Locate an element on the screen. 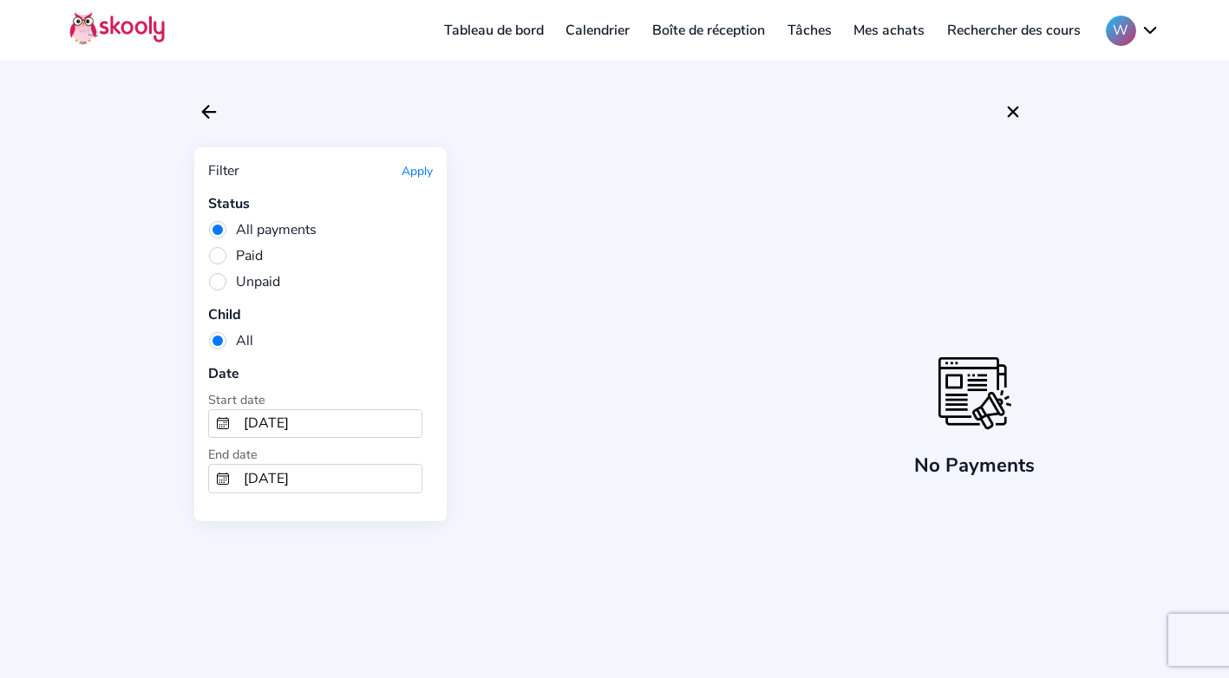 This screenshot has height=678, width=1229. div: No Payments is located at coordinates (974, 465).